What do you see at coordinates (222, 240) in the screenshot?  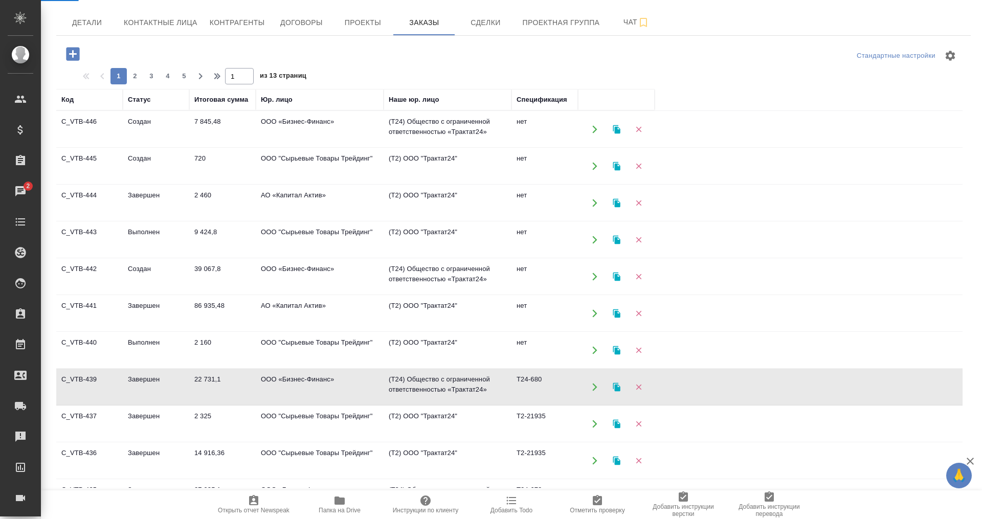 I see `td: 9 424,8` at bounding box center [222, 240].